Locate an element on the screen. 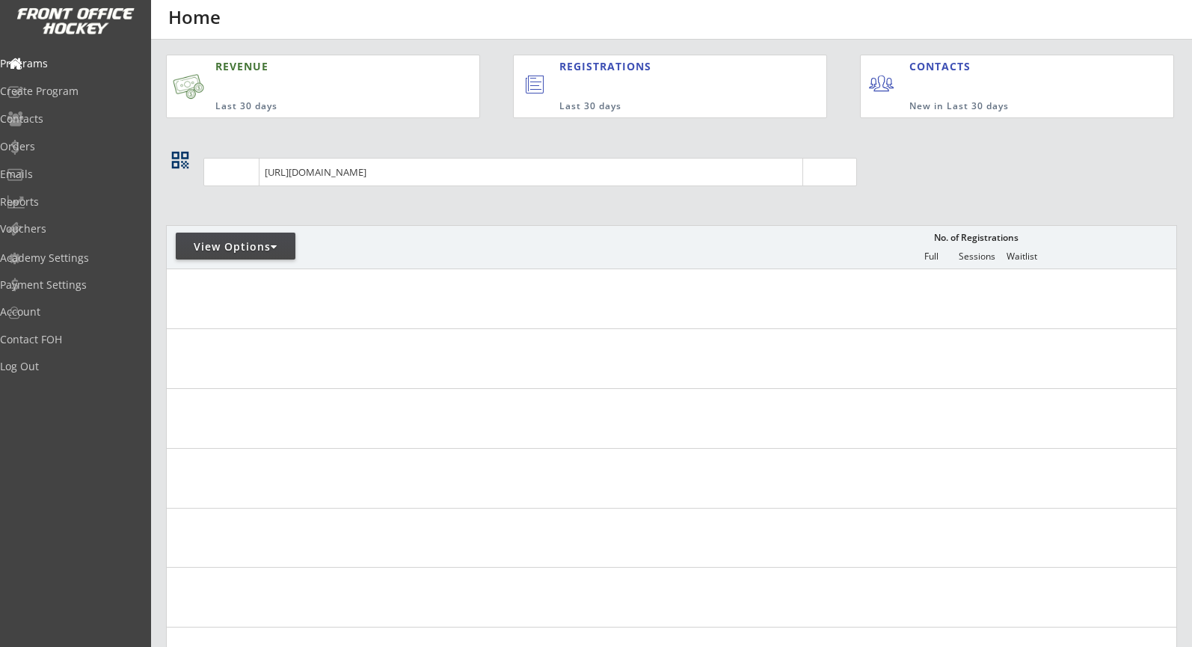 The width and height of the screenshot is (1192, 647). div: REVENUE is located at coordinates (311, 67).